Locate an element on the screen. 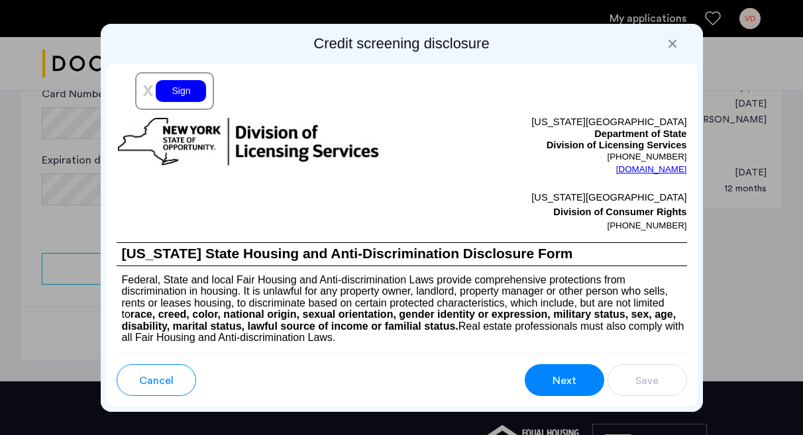 This screenshot has width=803, height=435. b: race, creed, color, national origin, sexual orientation, gender identity or expression, military ... is located at coordinates (399, 320).